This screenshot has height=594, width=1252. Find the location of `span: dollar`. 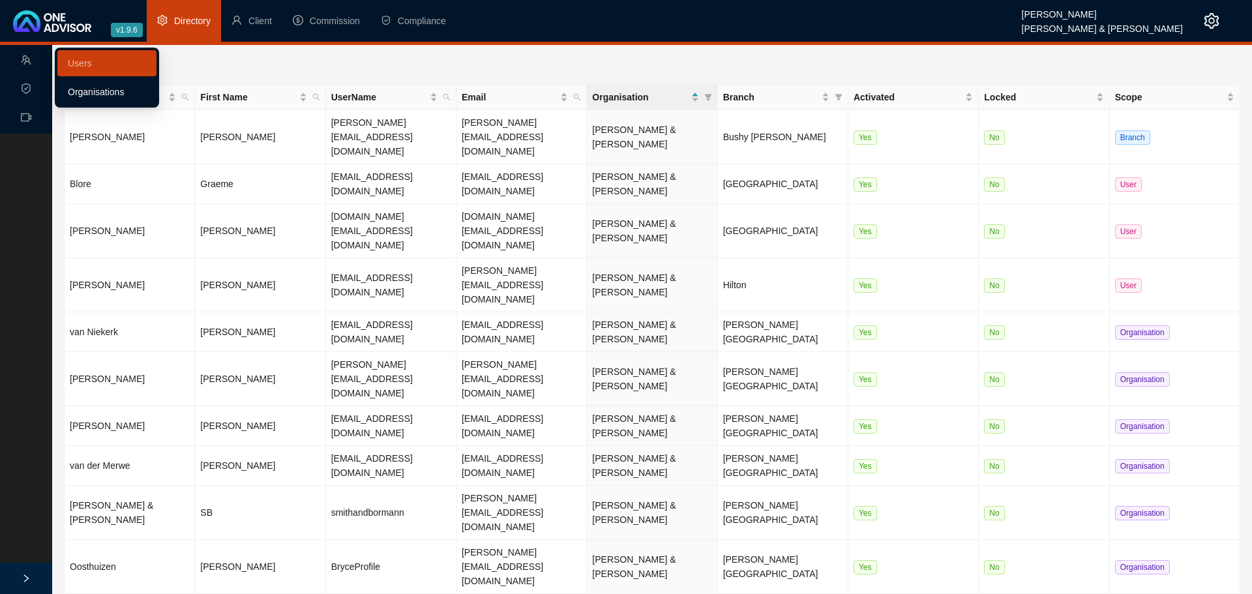

span: dollar is located at coordinates (298, 20).